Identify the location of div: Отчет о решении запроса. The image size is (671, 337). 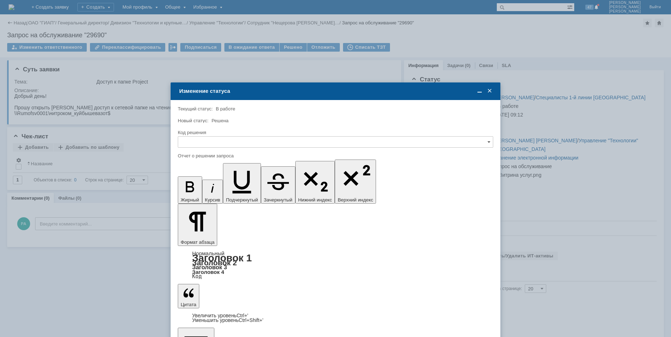
(335, 156).